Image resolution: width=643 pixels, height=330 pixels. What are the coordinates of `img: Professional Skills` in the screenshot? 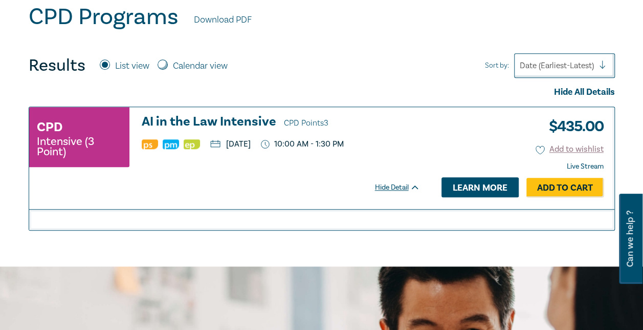 It's located at (150, 144).